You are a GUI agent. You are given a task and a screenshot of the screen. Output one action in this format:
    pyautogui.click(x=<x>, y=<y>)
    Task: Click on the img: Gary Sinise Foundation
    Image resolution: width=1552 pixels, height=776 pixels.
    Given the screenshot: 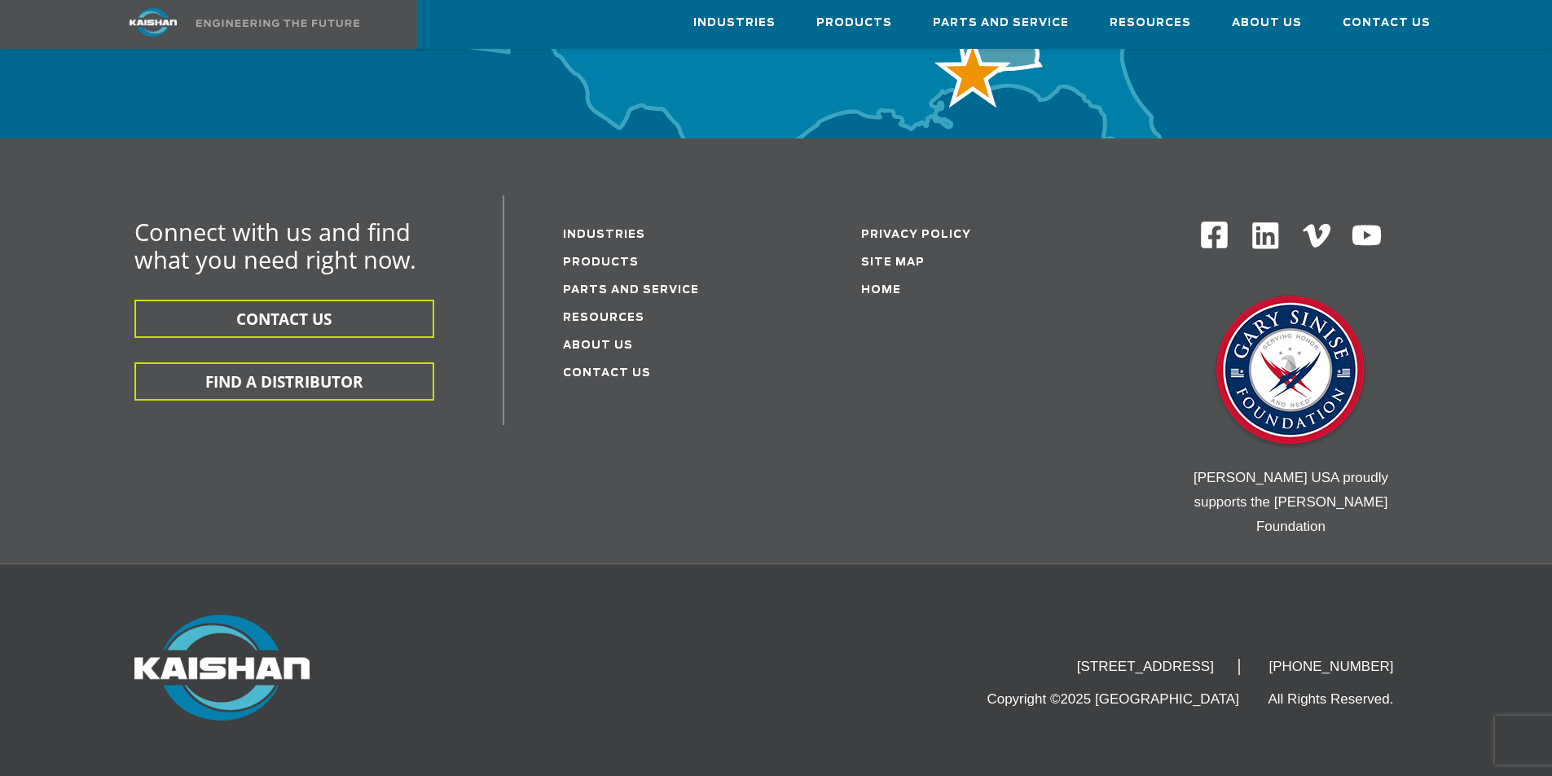 What is the action you would take?
    pyautogui.click(x=1291, y=372)
    